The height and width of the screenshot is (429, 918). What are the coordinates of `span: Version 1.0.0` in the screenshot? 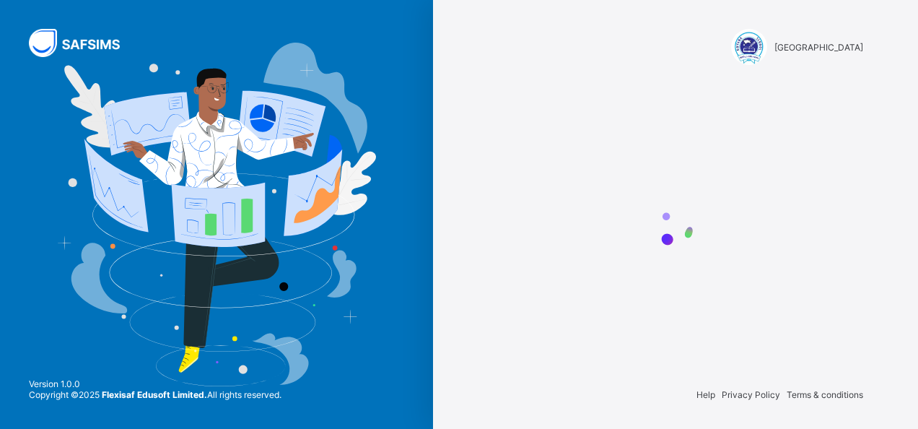 It's located at (155, 383).